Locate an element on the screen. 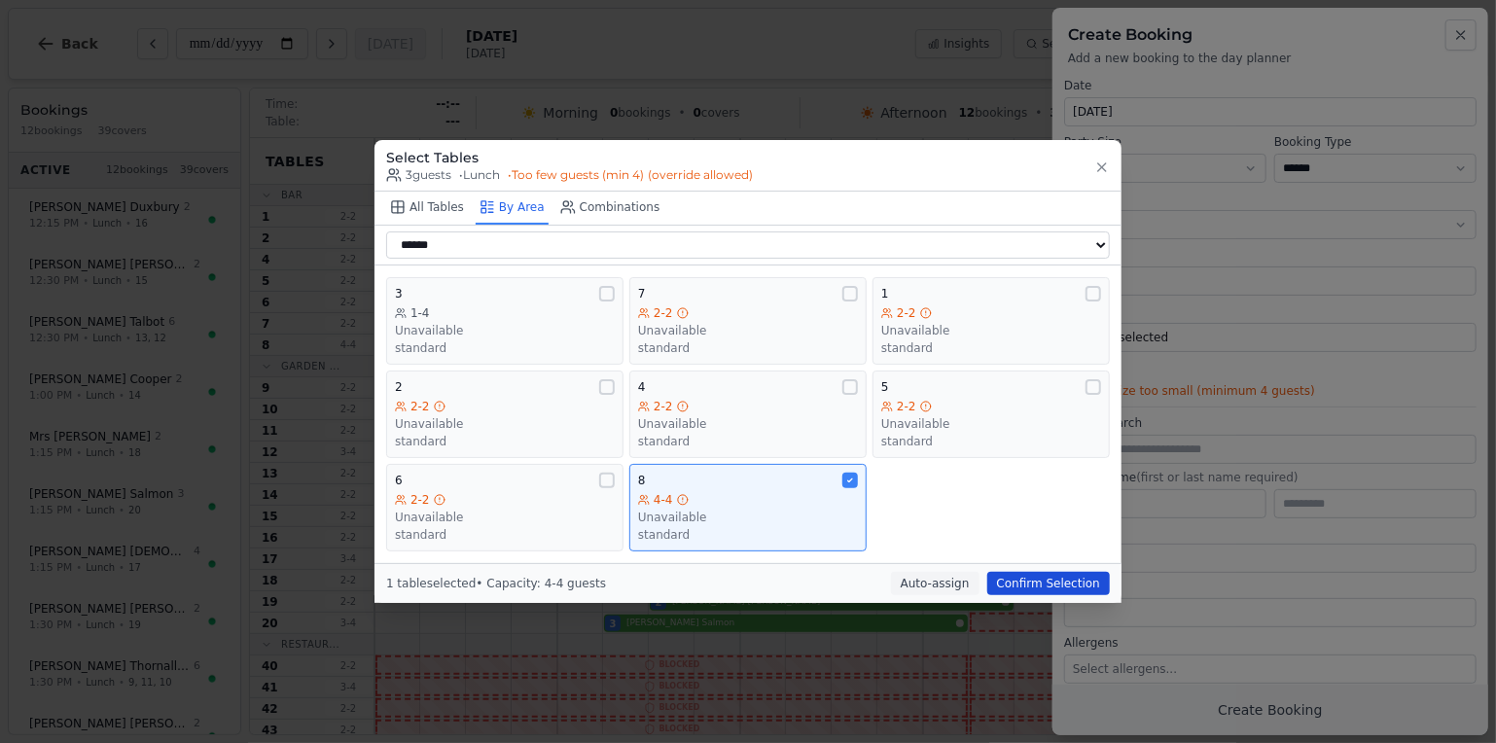 This screenshot has width=1496, height=743. button: Combinations is located at coordinates (610, 208).